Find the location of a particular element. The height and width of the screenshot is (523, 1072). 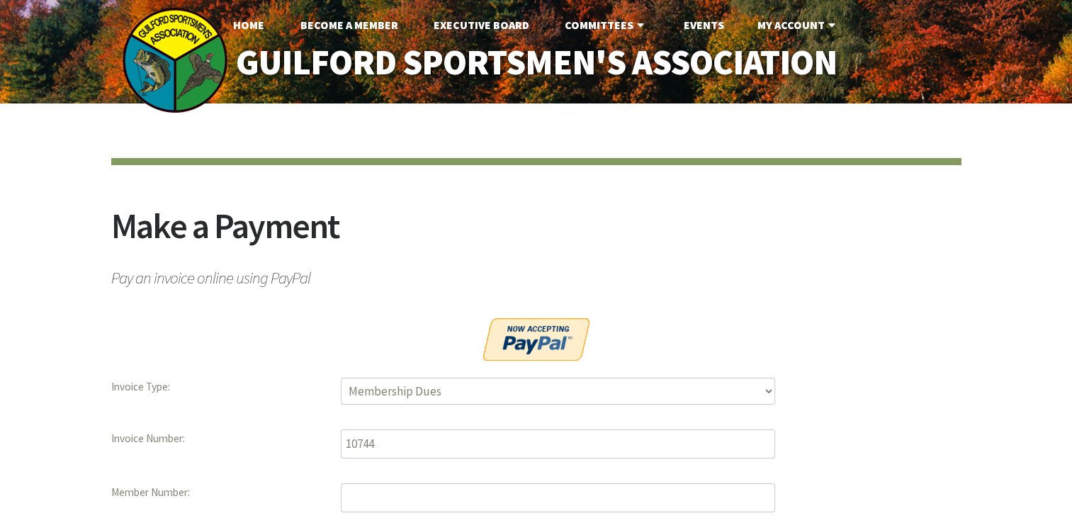

a: My Account is located at coordinates (798, 25).